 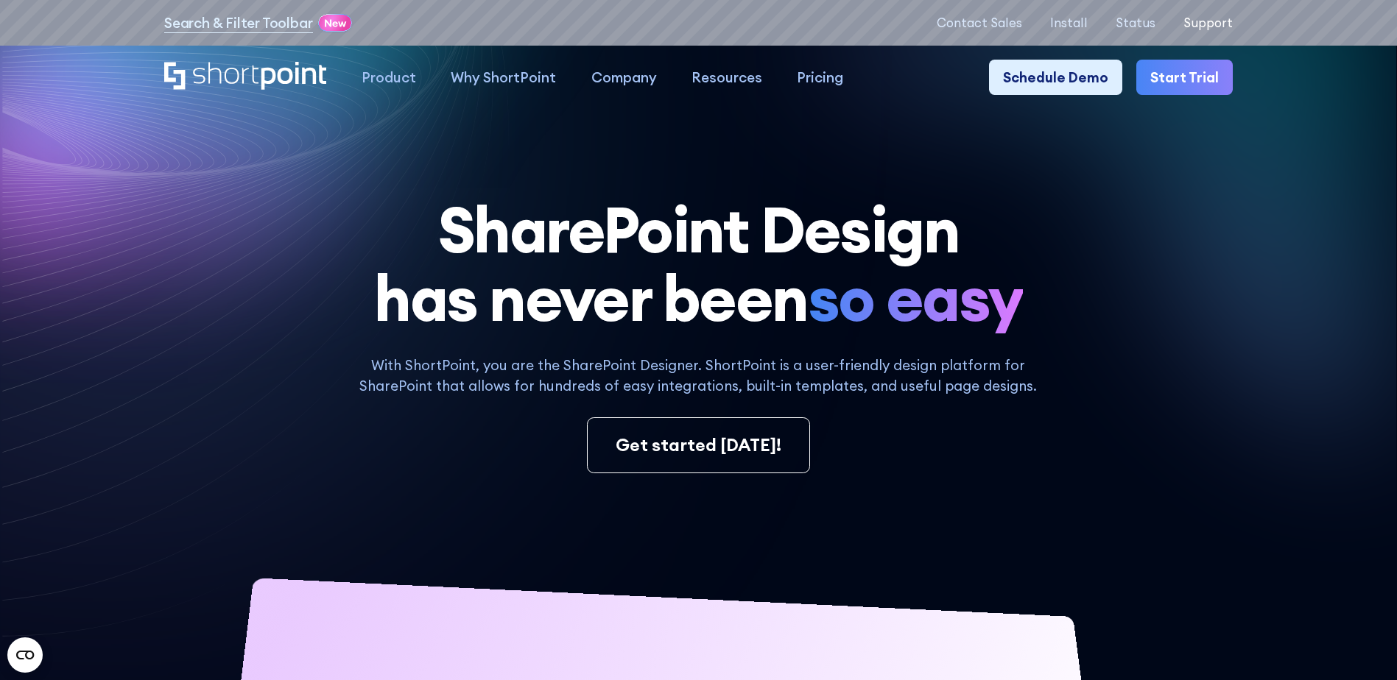 What do you see at coordinates (245, 77) in the screenshot?
I see `a: Home` at bounding box center [245, 77].